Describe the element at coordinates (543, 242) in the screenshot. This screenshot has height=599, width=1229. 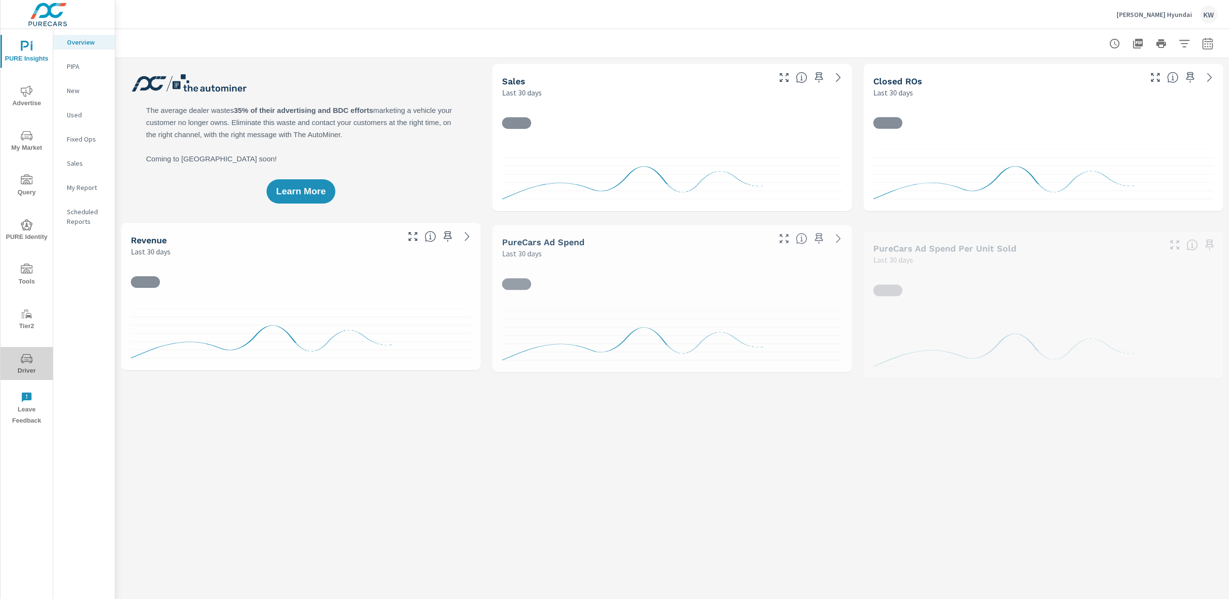
I see `h5: PureCars Ad Spend` at that location.